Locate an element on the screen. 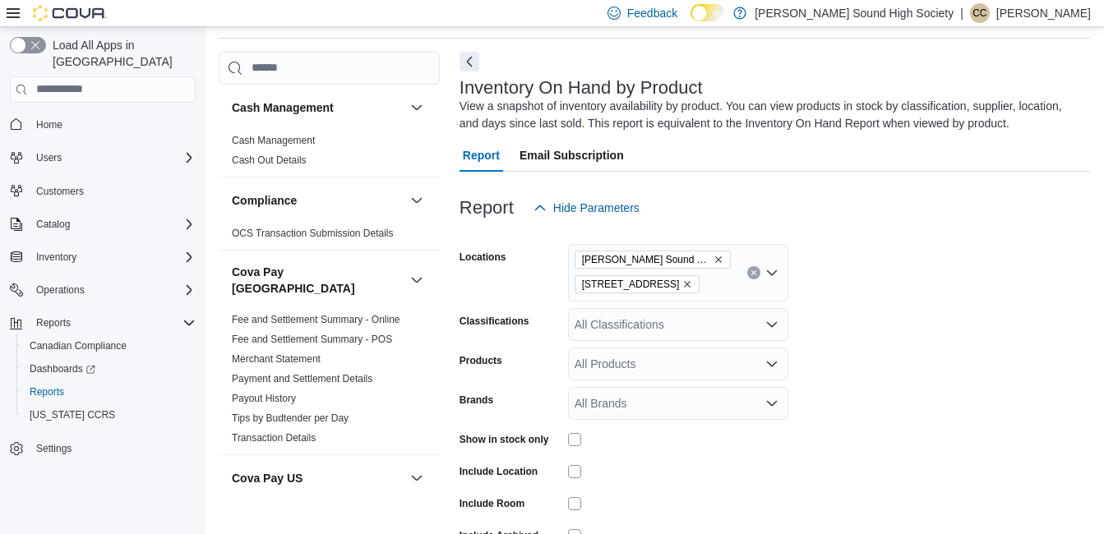 Image resolution: width=1104 pixels, height=534 pixels. a: OCS Transaction Submission Details is located at coordinates (312, 233).